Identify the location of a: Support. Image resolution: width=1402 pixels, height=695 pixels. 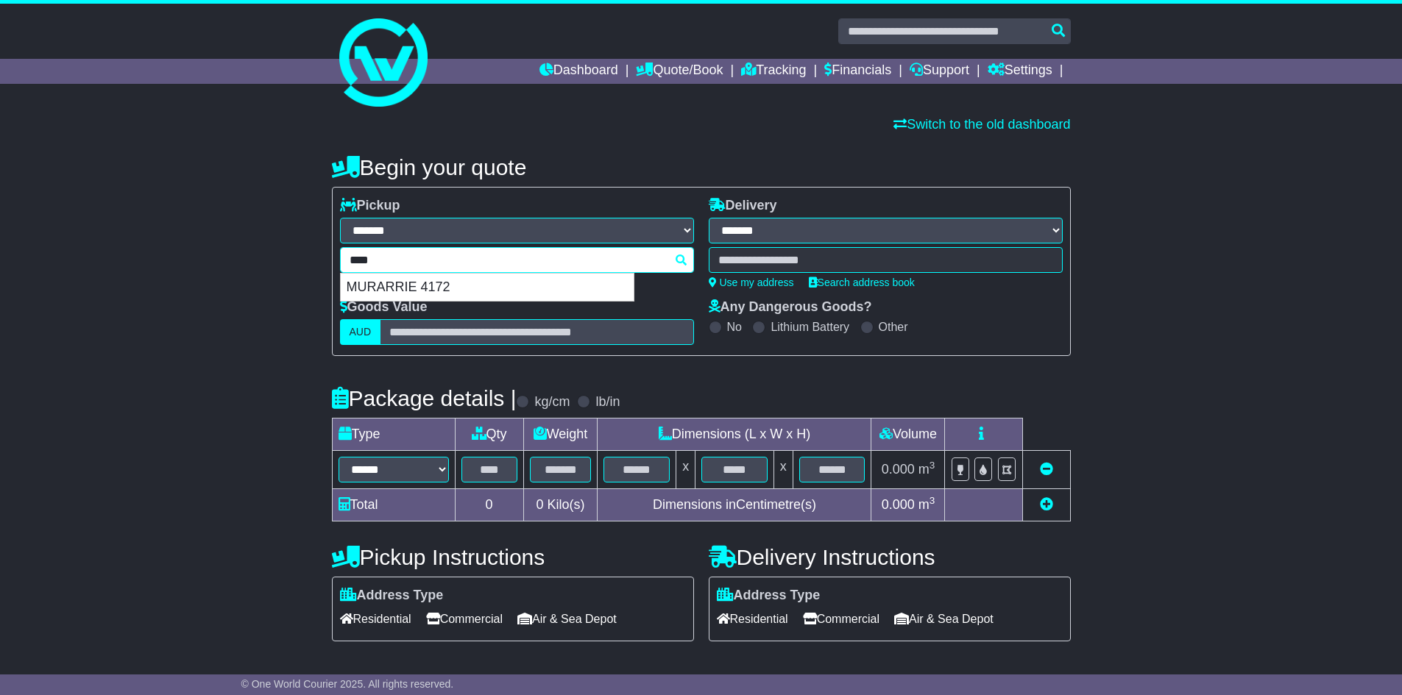
(939, 71).